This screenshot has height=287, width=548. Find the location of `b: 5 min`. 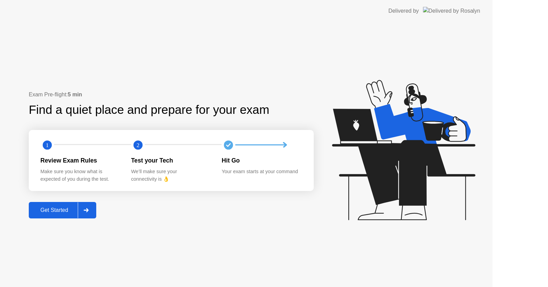

b: 5 min is located at coordinates (75, 94).